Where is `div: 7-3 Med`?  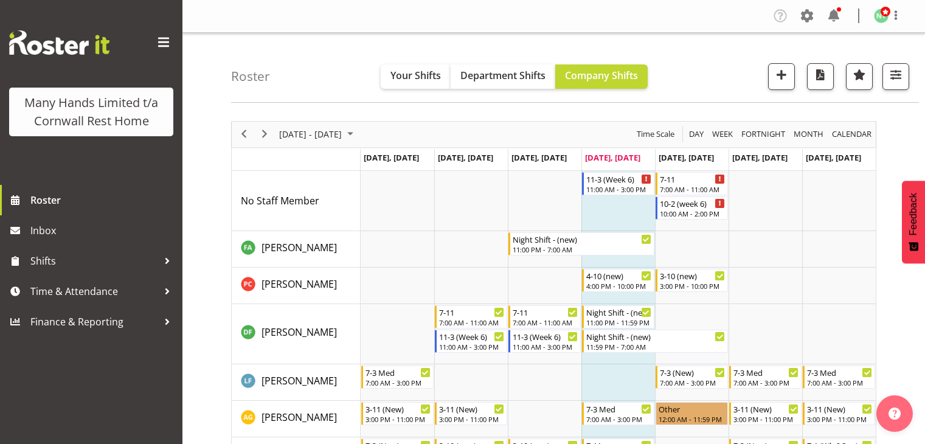
div: 7-3 Med is located at coordinates (766, 372).